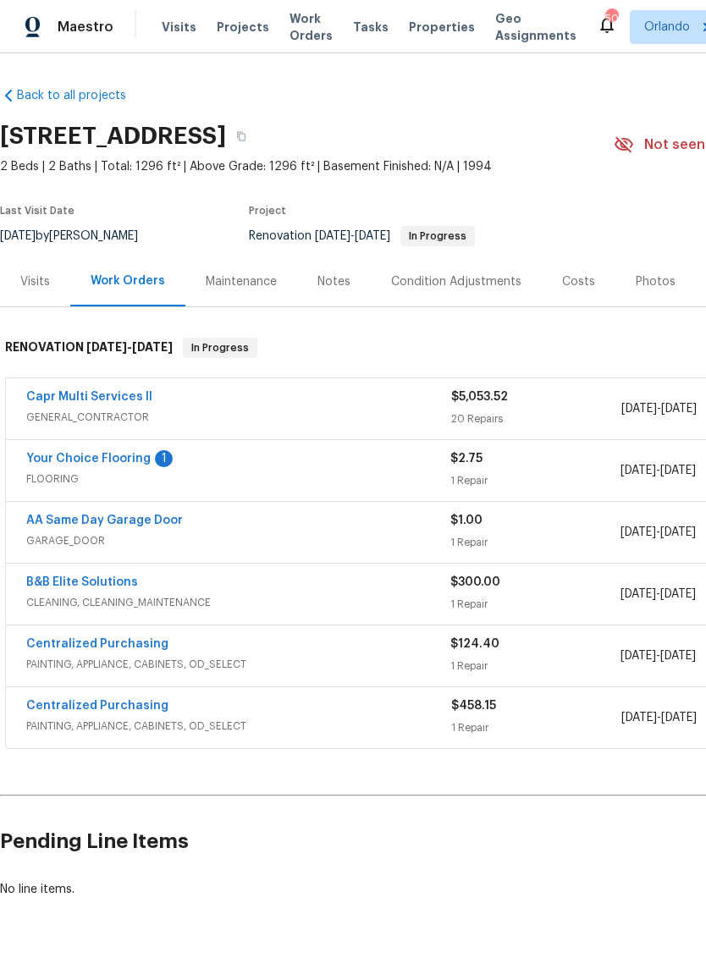 The image size is (706, 969). Describe the element at coordinates (239, 417) in the screenshot. I see `span: GENERAL_CONTRACTOR` at that location.